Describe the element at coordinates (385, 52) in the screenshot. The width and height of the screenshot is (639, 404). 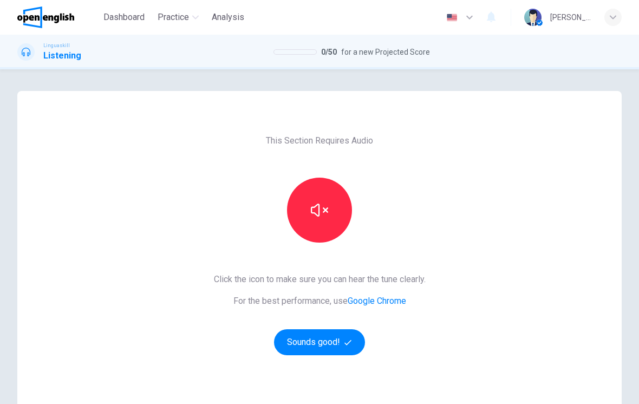
I see `span: for a new Projected Score` at that location.